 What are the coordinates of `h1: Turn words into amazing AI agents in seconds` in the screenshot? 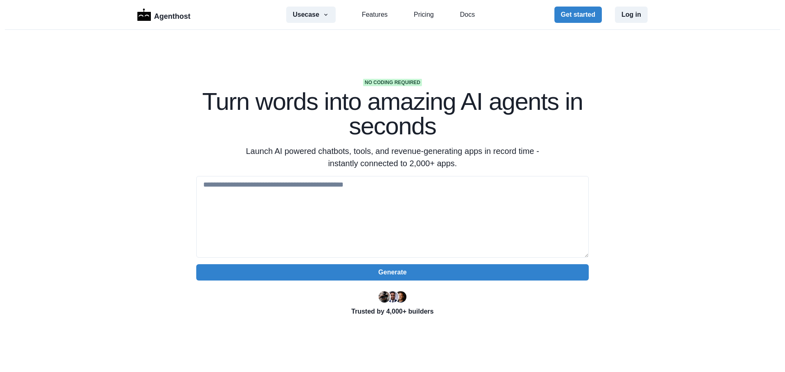 It's located at (393, 114).